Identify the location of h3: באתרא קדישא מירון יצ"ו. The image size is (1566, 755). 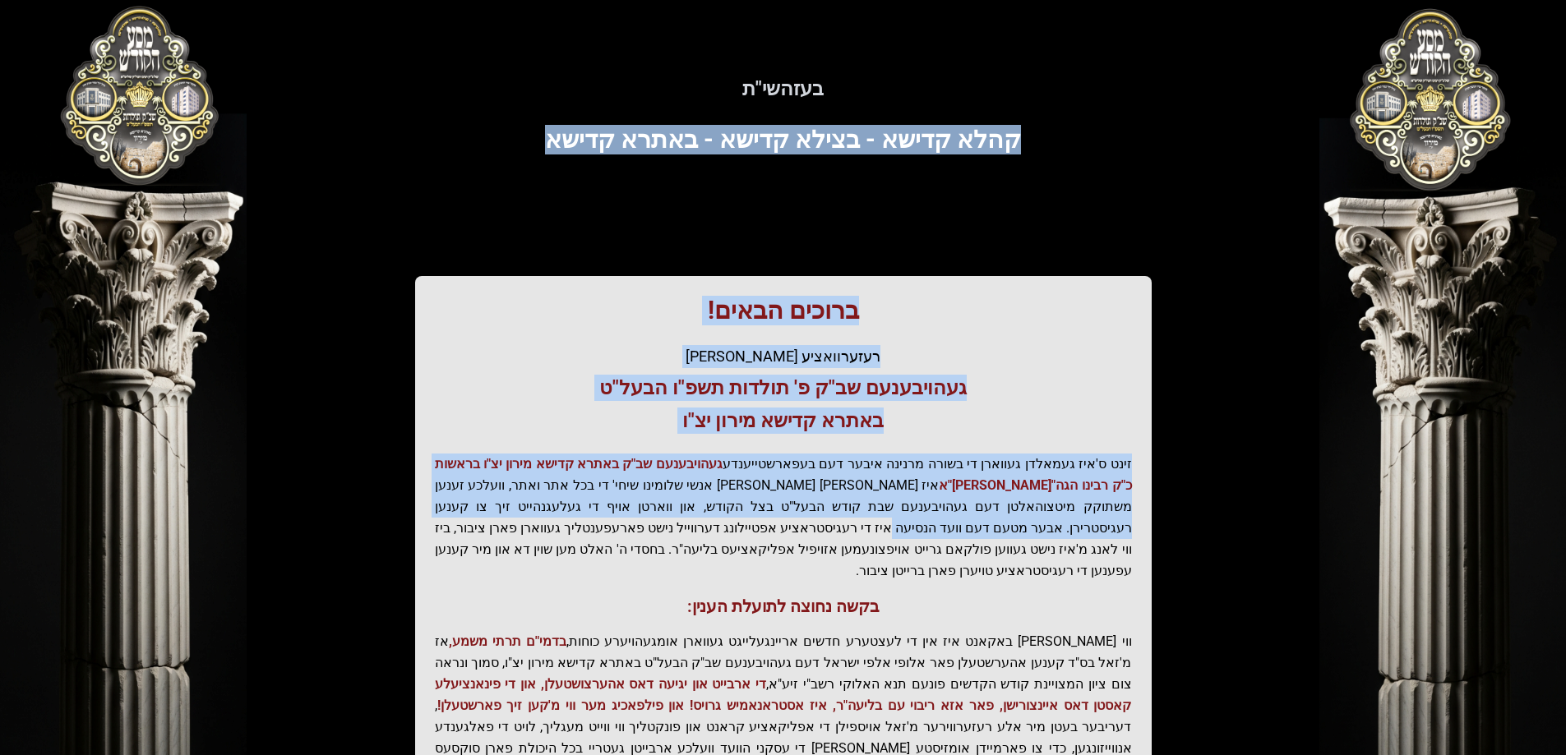
(783, 421).